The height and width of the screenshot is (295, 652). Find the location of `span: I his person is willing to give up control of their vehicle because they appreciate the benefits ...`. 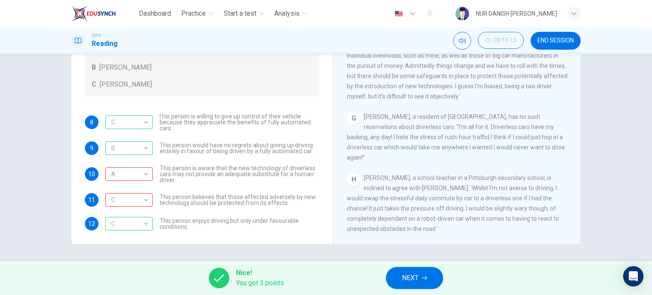

span: I his person is willing to give up control of their vehicle because they appreciate the benefits ... is located at coordinates (240, 122).